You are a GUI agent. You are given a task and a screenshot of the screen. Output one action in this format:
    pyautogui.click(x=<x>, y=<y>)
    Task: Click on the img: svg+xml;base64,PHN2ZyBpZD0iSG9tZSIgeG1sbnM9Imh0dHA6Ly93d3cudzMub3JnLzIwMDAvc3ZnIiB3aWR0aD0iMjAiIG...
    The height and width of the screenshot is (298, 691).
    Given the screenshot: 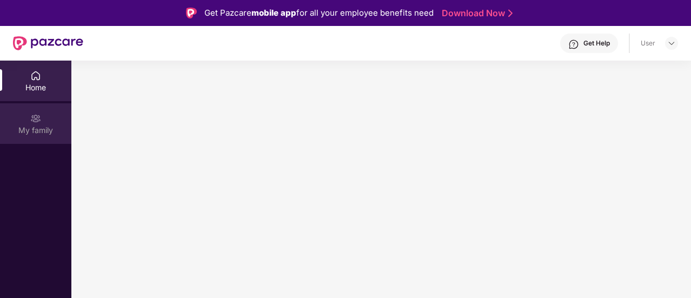 What is the action you would take?
    pyautogui.click(x=36, y=76)
    